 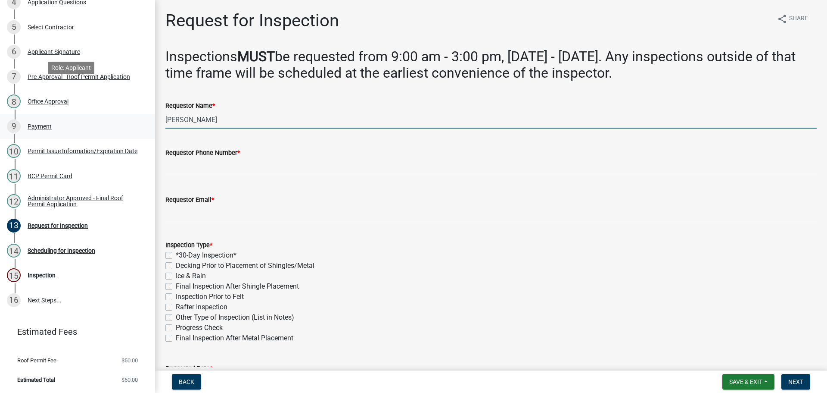 I want to click on div: Pre-Approval - Roof Permit Application, so click(x=79, y=77).